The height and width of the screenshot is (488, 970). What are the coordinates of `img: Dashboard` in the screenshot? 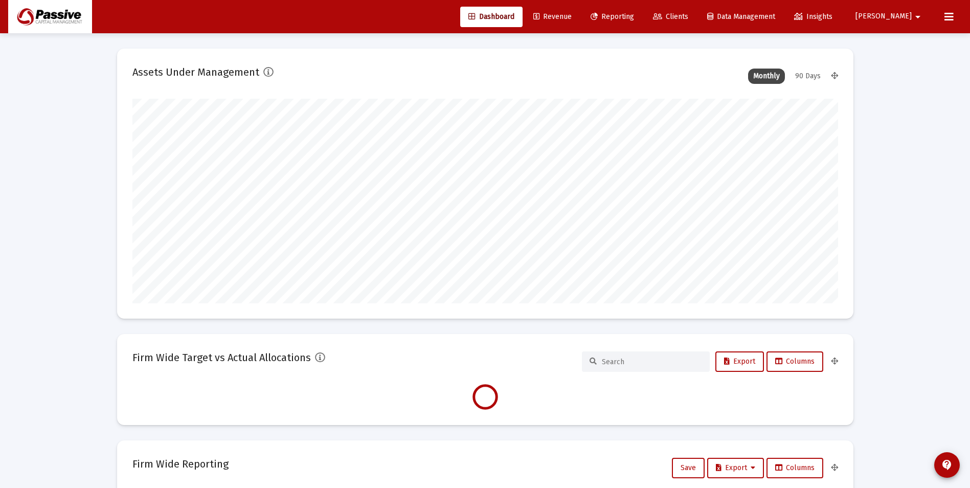 It's located at (50, 17).